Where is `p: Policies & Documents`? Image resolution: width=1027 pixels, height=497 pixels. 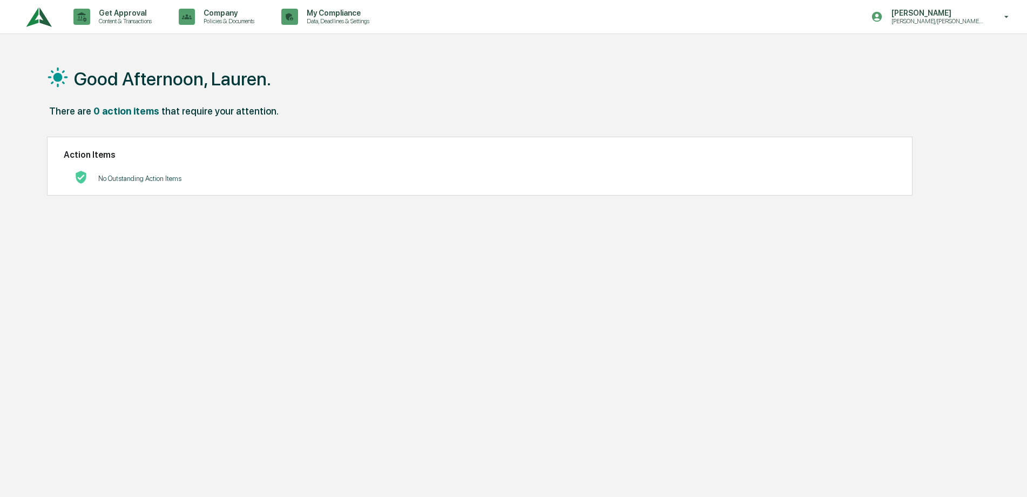
p: Policies & Documents is located at coordinates (227, 21).